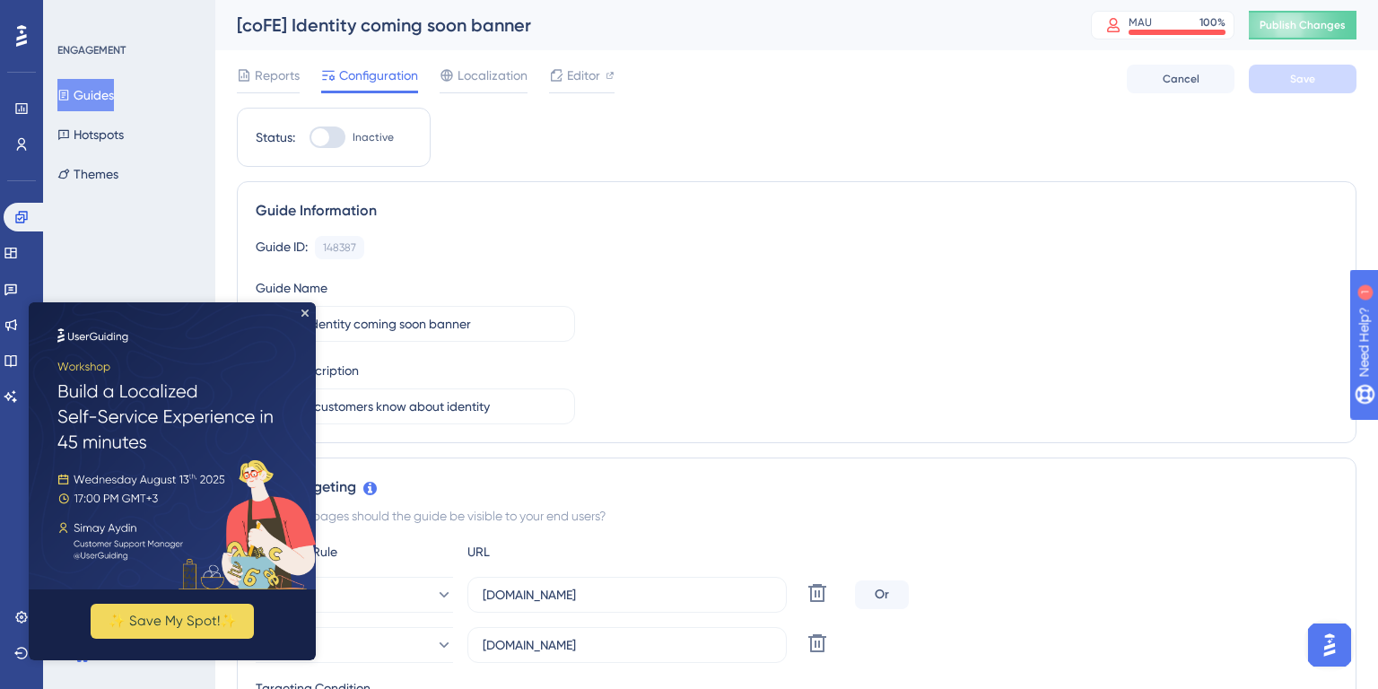 This screenshot has height=689, width=1378. What do you see at coordinates (92, 50) in the screenshot?
I see `div: ENGAGEMENT` at bounding box center [92, 50].